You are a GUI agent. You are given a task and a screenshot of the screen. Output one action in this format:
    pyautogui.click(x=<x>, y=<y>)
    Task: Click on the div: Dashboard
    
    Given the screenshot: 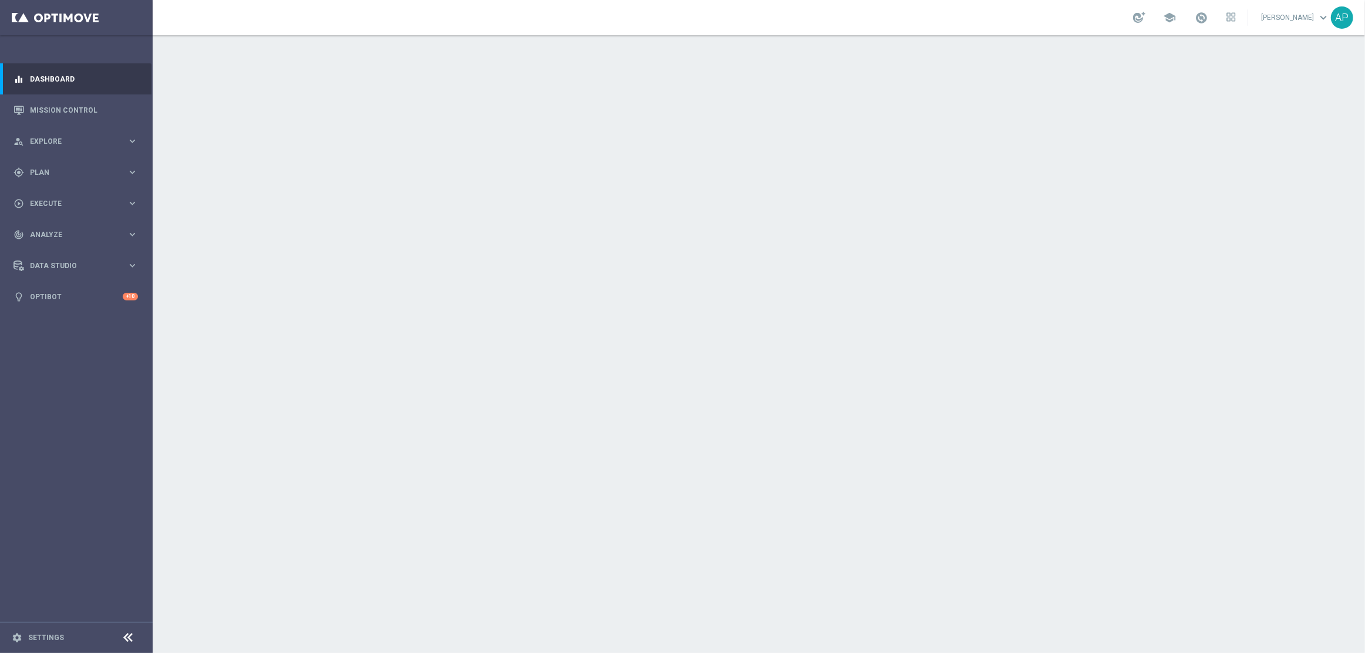 What is the action you would take?
    pyautogui.click(x=76, y=79)
    